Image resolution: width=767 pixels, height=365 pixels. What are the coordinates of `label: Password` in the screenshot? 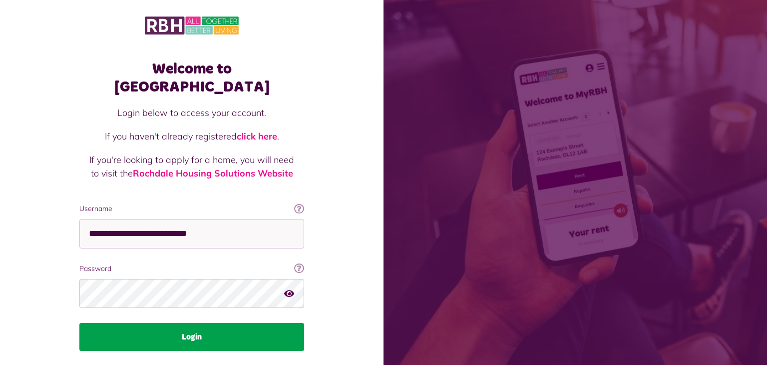 It's located at (192, 268).